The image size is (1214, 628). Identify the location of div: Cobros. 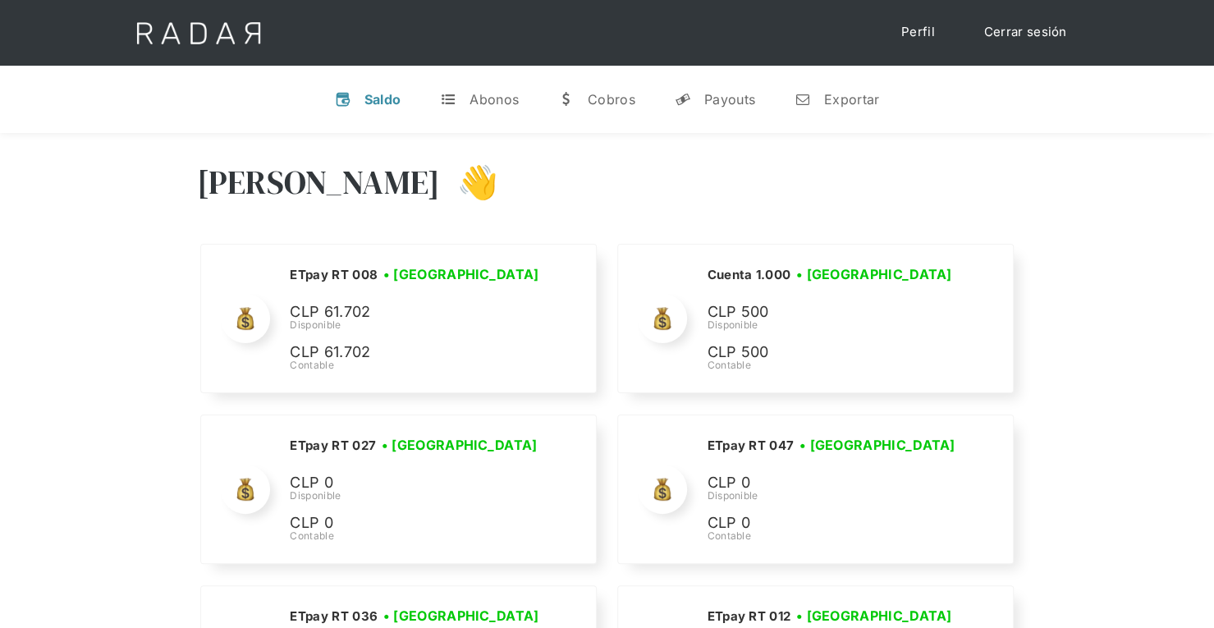
(612, 99).